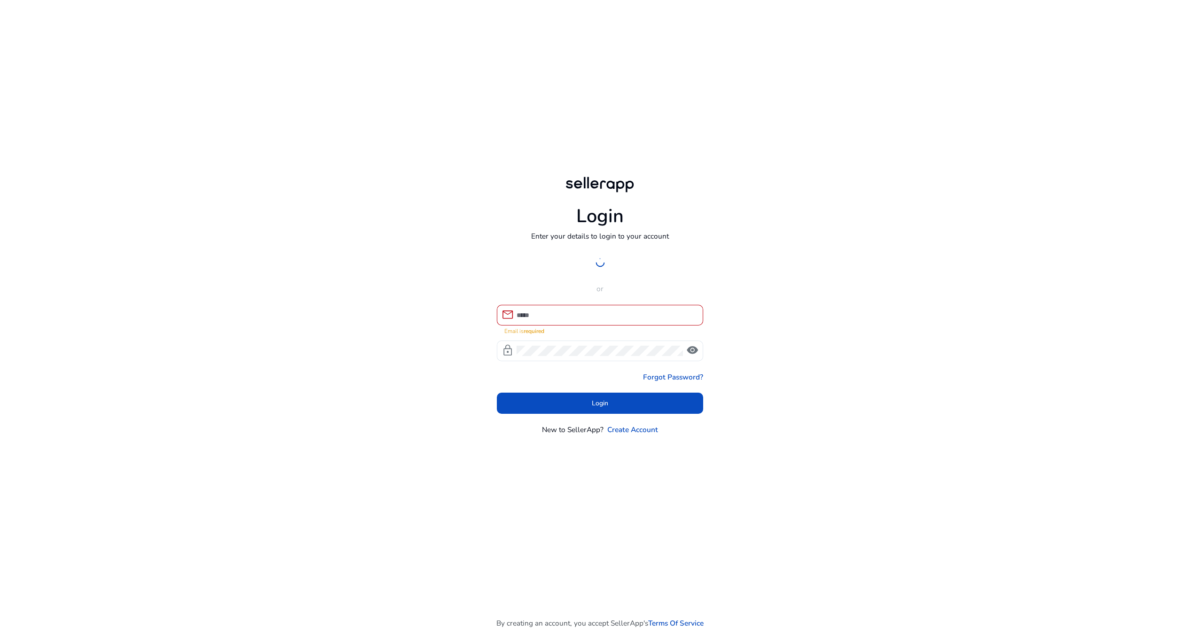  What do you see at coordinates (600, 217) in the screenshot?
I see `h1: Login` at bounding box center [600, 217].